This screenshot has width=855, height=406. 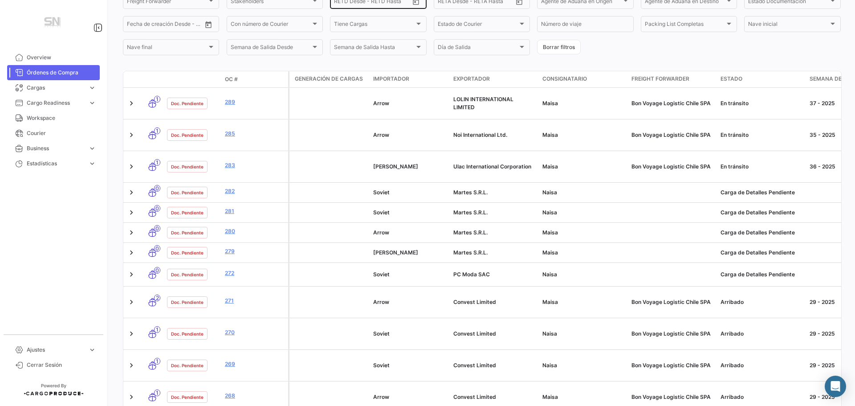 What do you see at coordinates (56, 350) in the screenshot?
I see `span: Ajustes` at bounding box center [56, 350].